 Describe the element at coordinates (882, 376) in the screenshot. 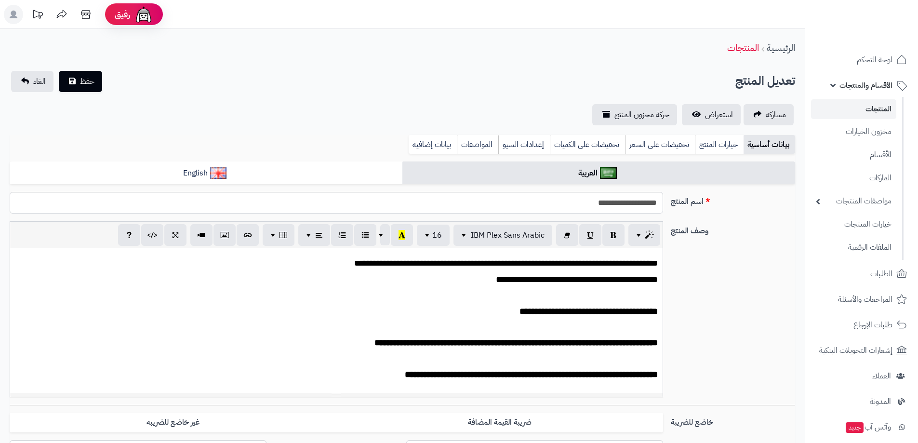

I see `span: العملاء` at that location.